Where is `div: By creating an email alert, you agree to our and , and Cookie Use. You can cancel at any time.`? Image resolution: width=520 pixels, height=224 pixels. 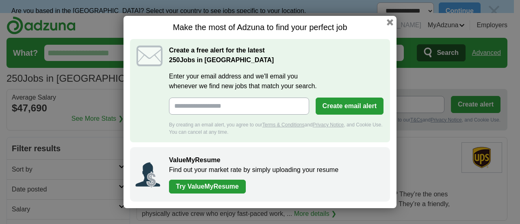 div: By creating an email alert, you agree to our and , and Cookie Use. You can cancel at any time. is located at coordinates (276, 128).